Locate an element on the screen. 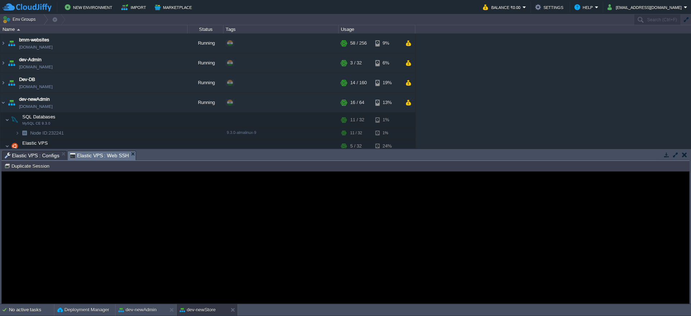 The image size is (691, 316). span: Dev-DB is located at coordinates (27, 80).